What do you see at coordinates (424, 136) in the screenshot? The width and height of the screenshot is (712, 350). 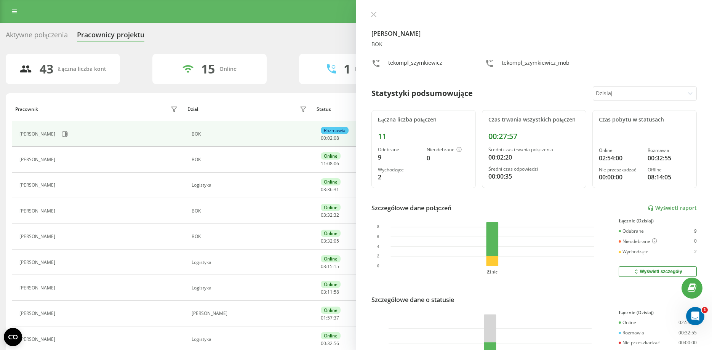 I see `div: 11` at bounding box center [424, 136].